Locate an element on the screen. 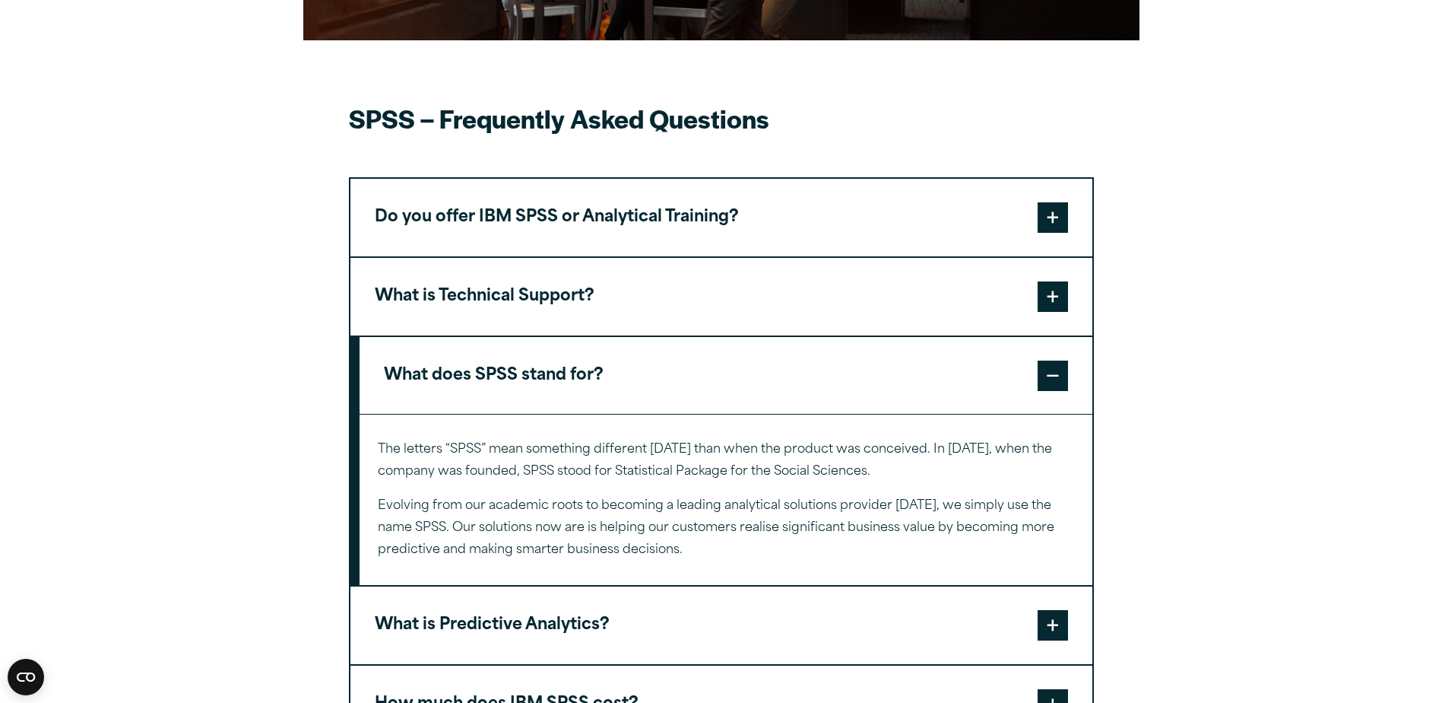 This screenshot has height=703, width=1442. button: Do you offer IBM SPSS or Analytical Training? is located at coordinates (722, 217).